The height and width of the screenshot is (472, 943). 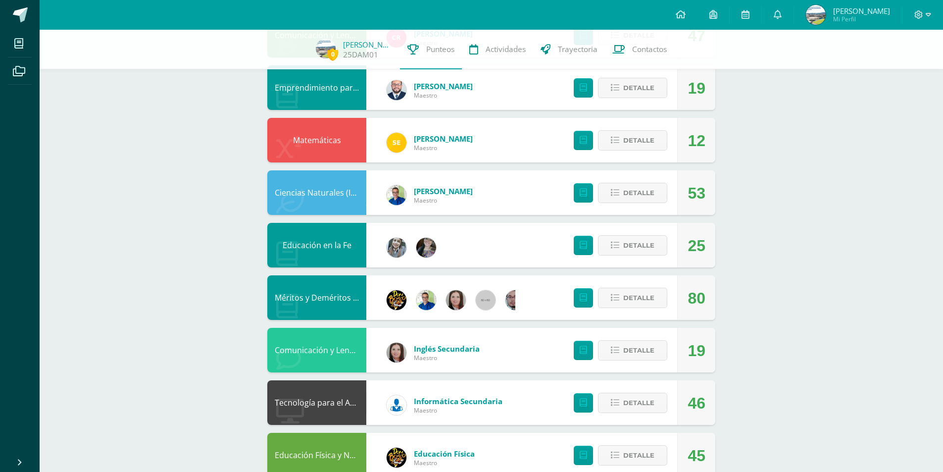 What do you see at coordinates (317, 140) in the screenshot?
I see `div: Matemáticas` at bounding box center [317, 140].